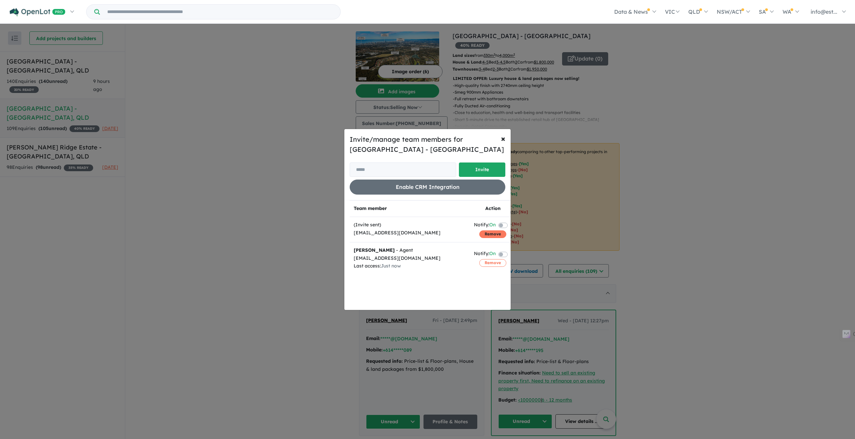 The width and height of the screenshot is (855, 439). Describe the element at coordinates (428, 187) in the screenshot. I see `button: Enable CRM Integration` at that location.